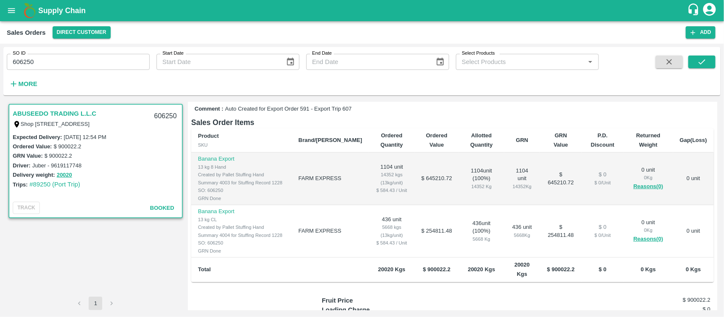 This screenshot has width=724, height=317. Describe the element at coordinates (392, 140) in the screenshot. I see `b: Ordered Quantity` at that location.